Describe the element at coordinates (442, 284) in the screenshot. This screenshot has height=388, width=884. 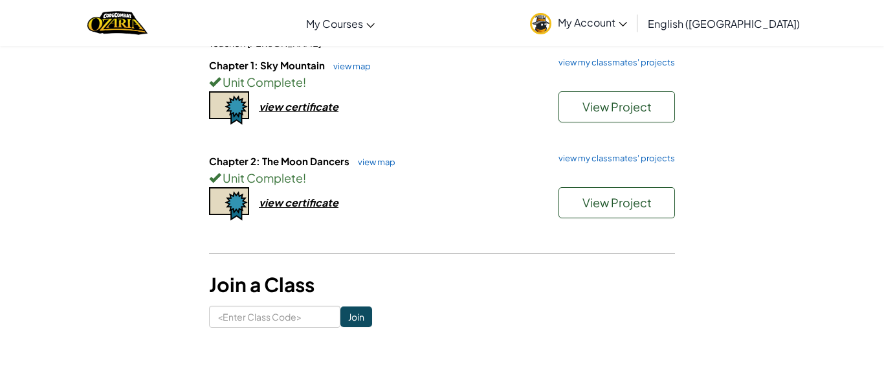
I see `h3: Join a Class` at that location.